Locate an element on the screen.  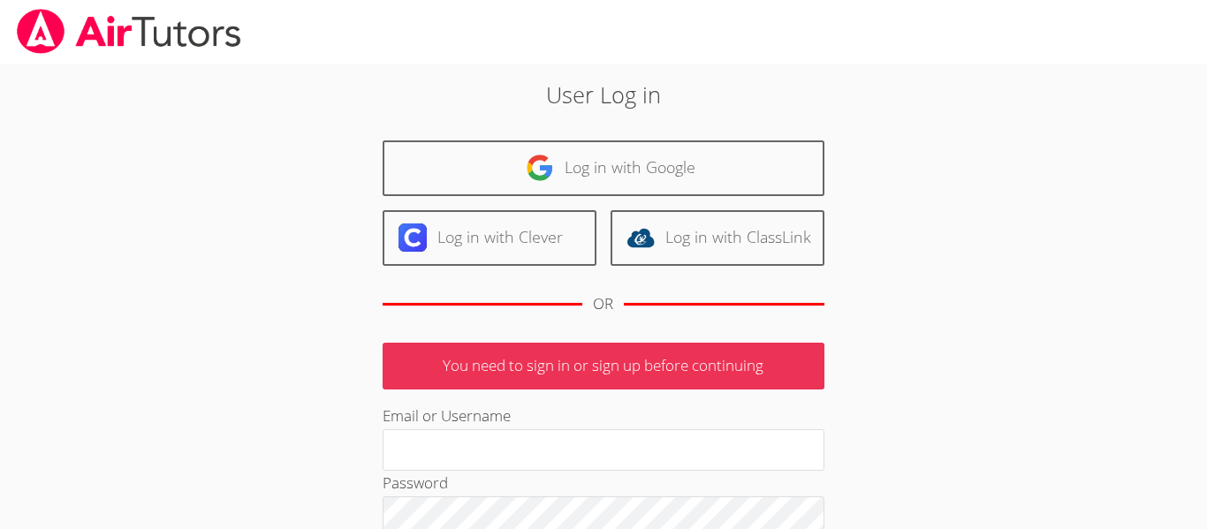
img: classlink-logo-d6bb404cc1216ec64c9a2012d9dc4662098be43eaf13dc465df04b49fa7ab582.svg is located at coordinates (641, 238).